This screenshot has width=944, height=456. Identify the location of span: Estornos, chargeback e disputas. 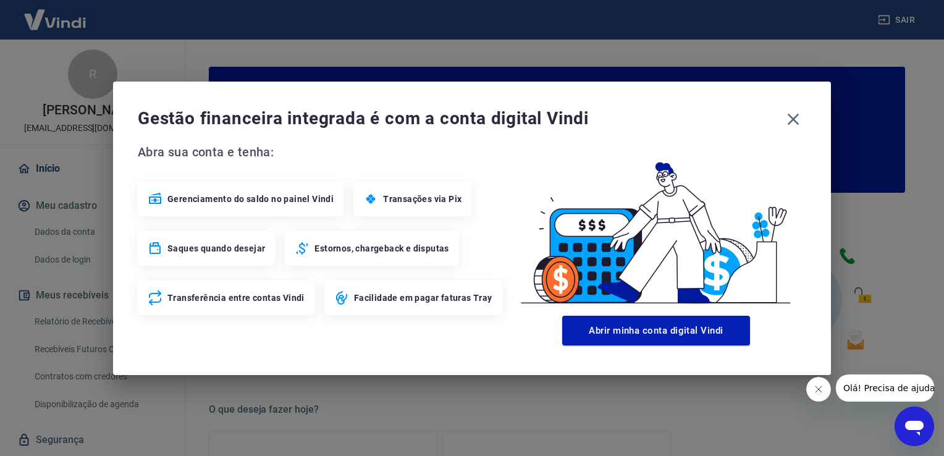
(381, 248).